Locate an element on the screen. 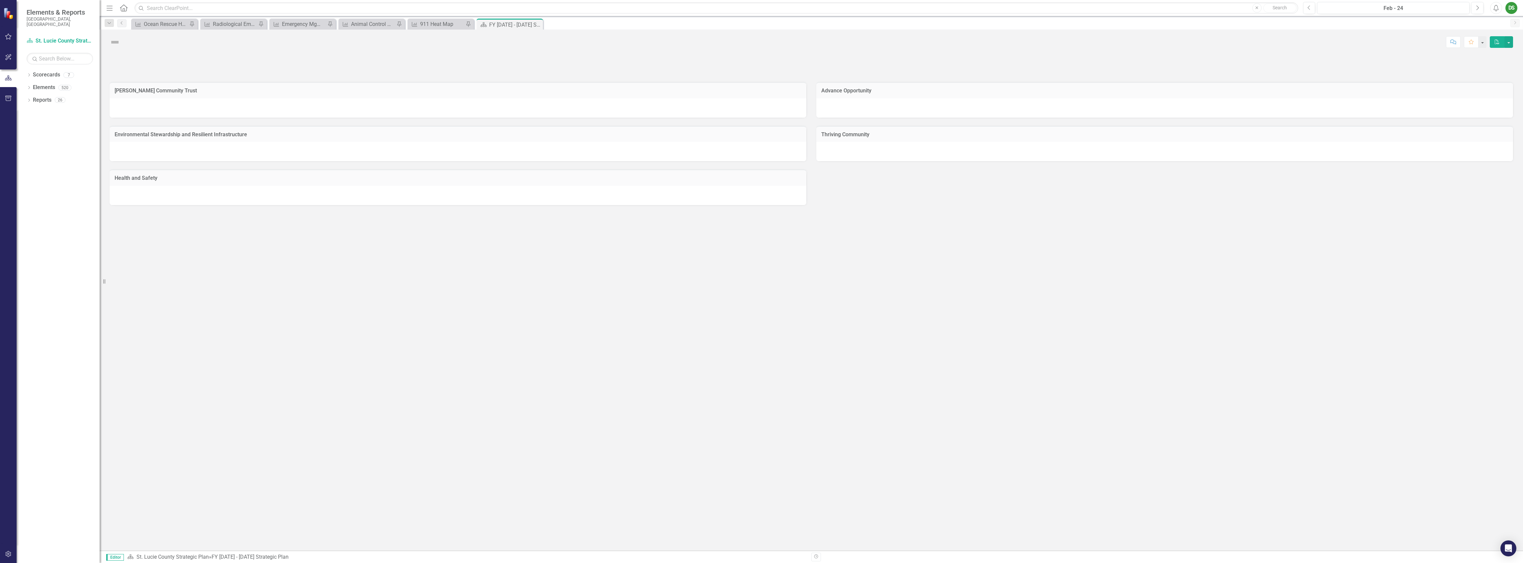  div: 26 is located at coordinates (60, 100).